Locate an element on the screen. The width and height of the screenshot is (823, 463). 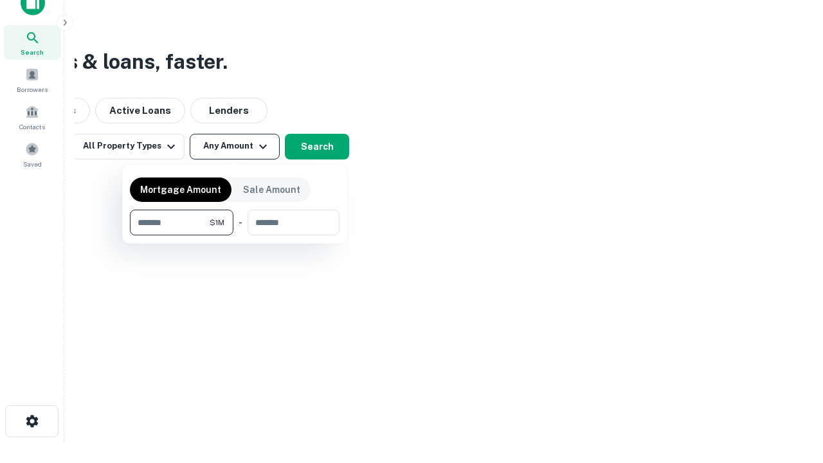
span: $1M is located at coordinates (217, 222).